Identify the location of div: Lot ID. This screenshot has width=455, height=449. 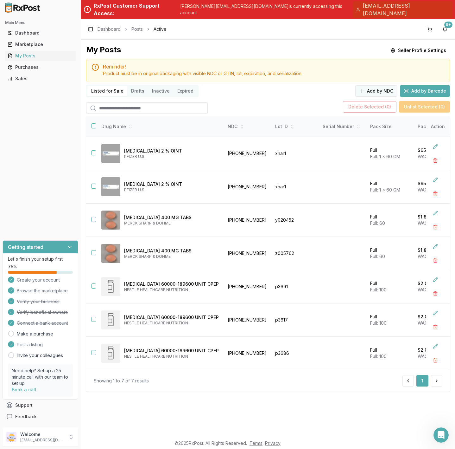
(295, 126).